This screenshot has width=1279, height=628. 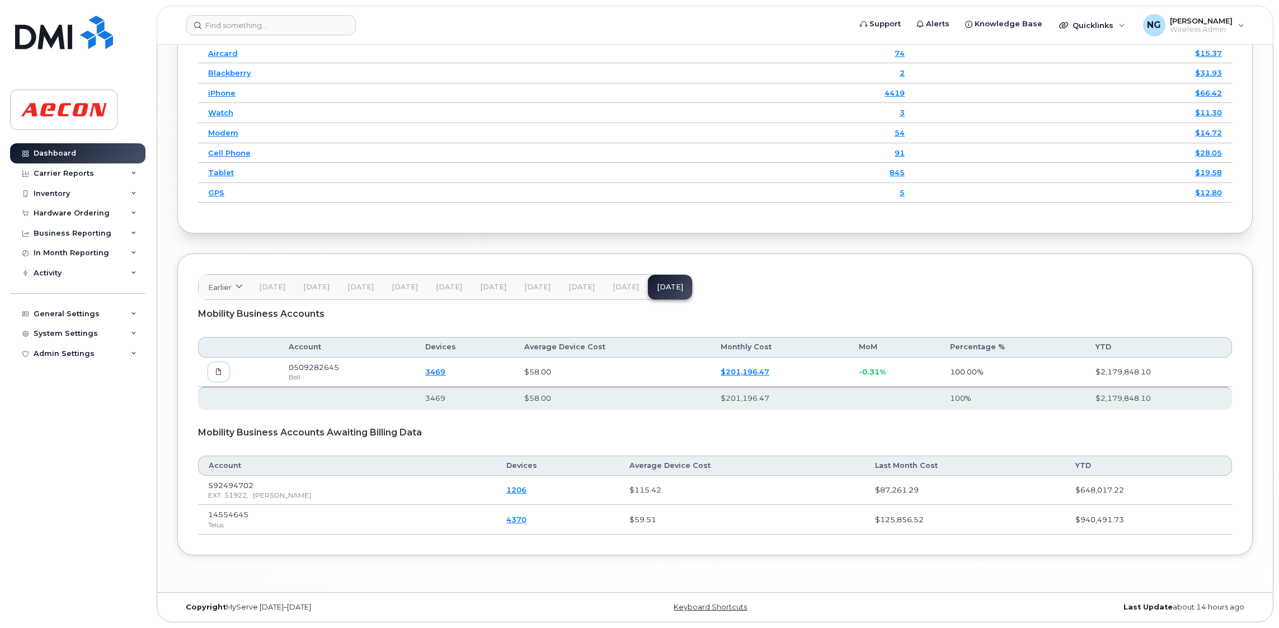 I want to click on a: Watch, so click(x=220, y=112).